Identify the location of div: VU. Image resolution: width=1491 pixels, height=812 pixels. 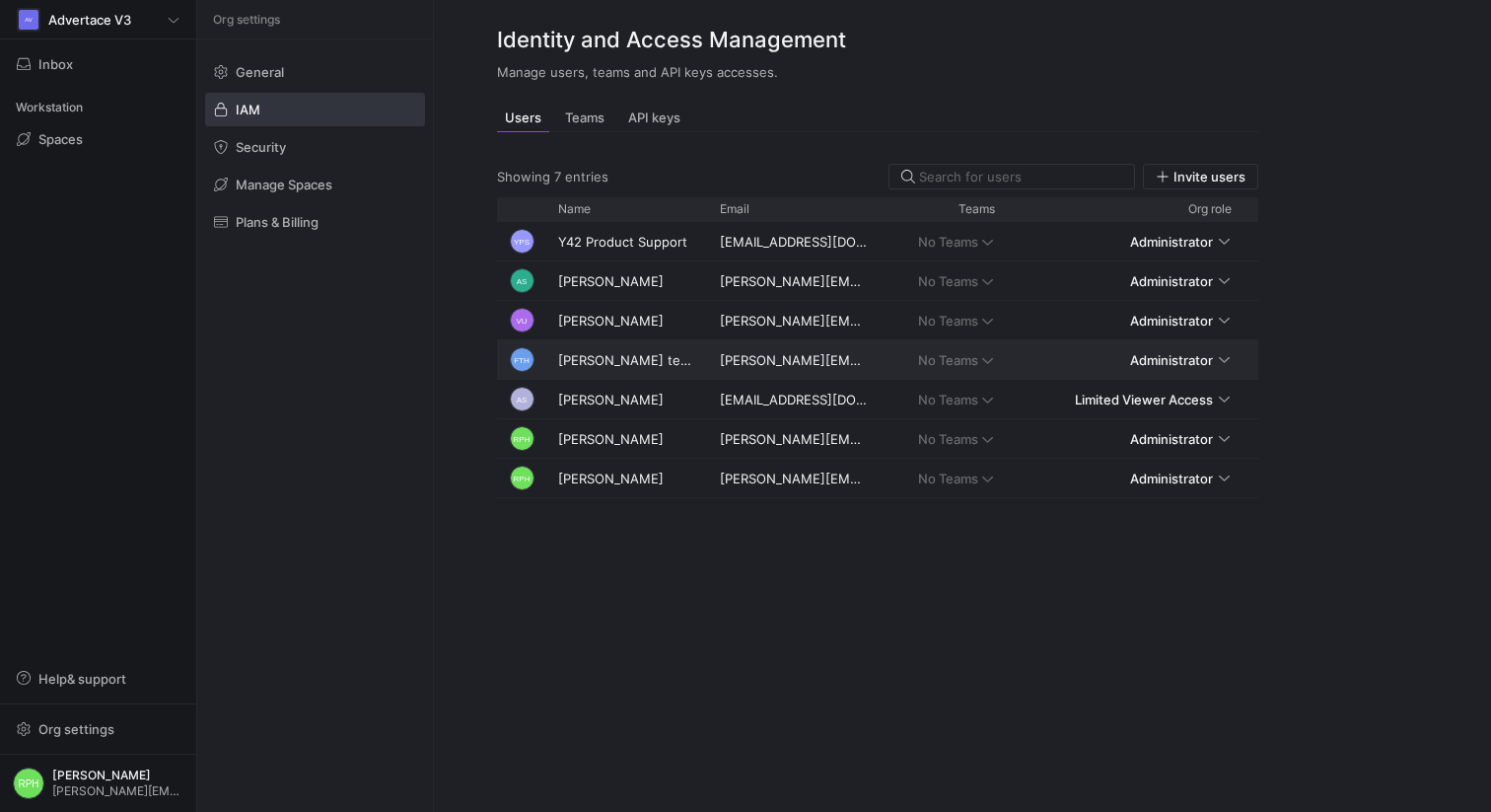
(522, 320).